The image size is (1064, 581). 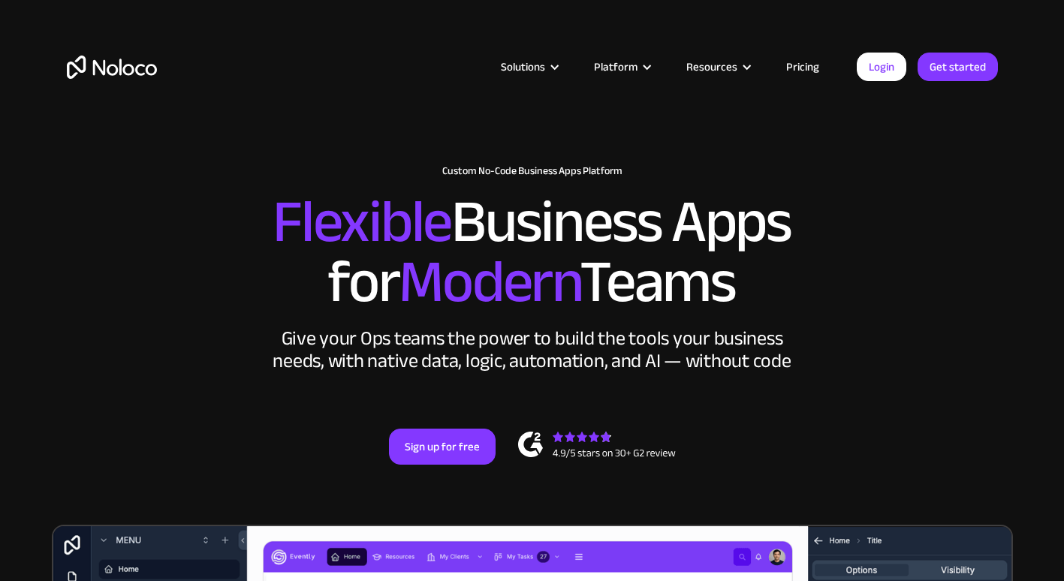 I want to click on a: Login, so click(x=881, y=67).